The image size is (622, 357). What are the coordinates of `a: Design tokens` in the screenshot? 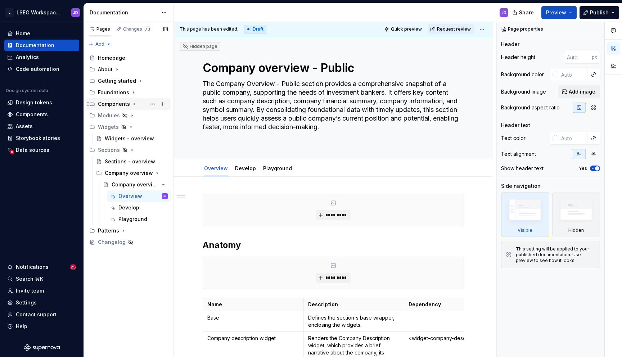 It's located at (42, 103).